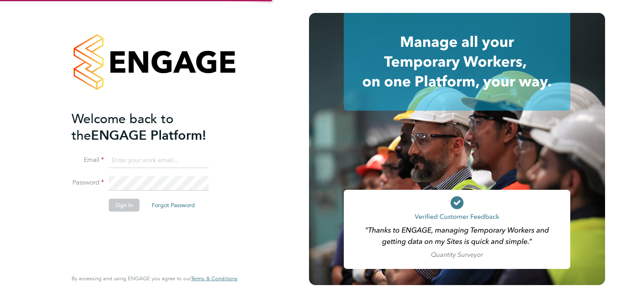  What do you see at coordinates (150, 127) in the screenshot?
I see `h2: ENGAGE Platform!` at bounding box center [150, 127].